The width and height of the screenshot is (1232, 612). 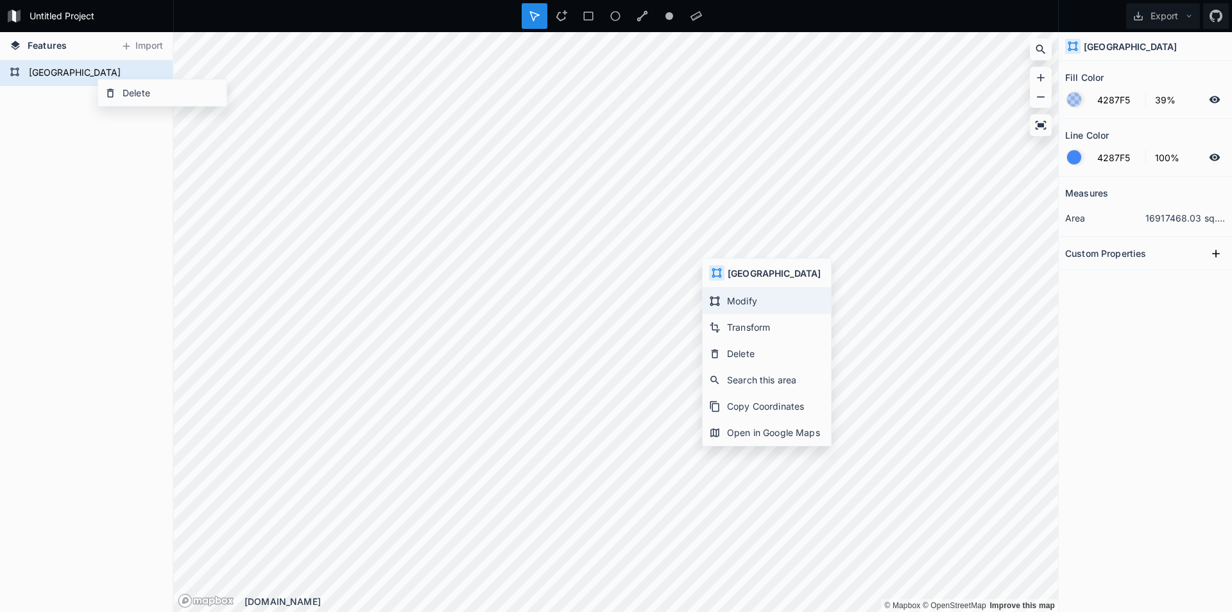 I want to click on h2: Measures, so click(x=1087, y=193).